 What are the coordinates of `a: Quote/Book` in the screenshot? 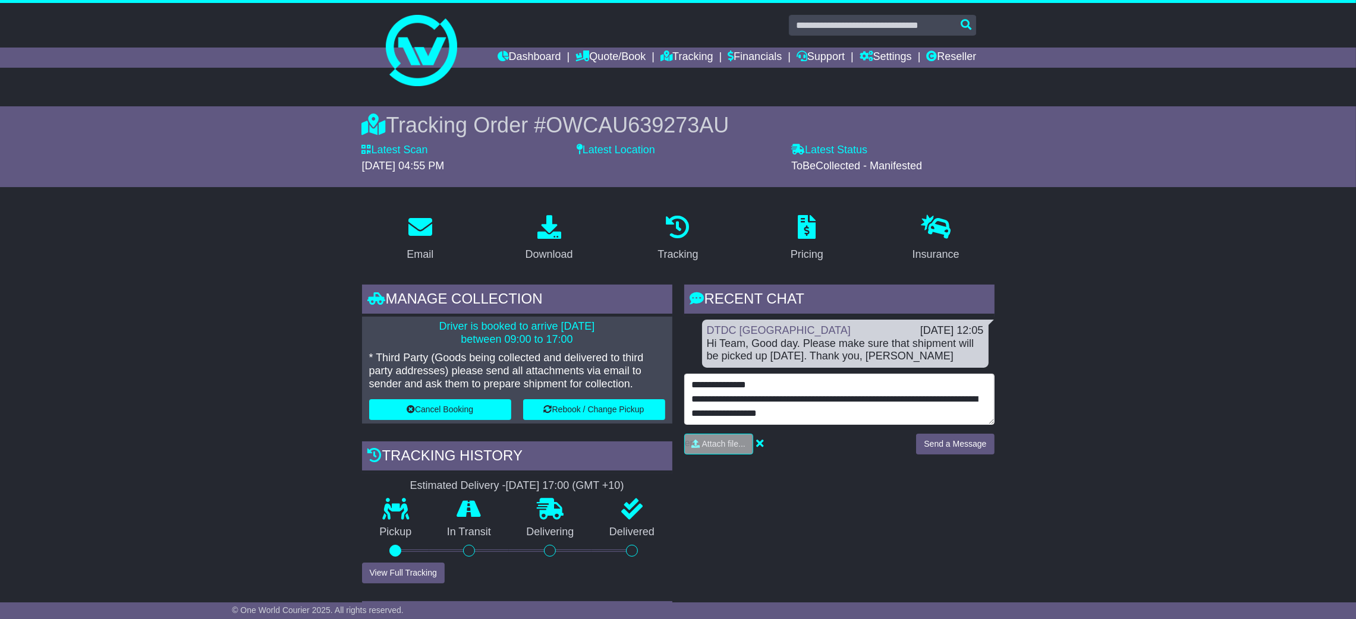 It's located at (611, 58).